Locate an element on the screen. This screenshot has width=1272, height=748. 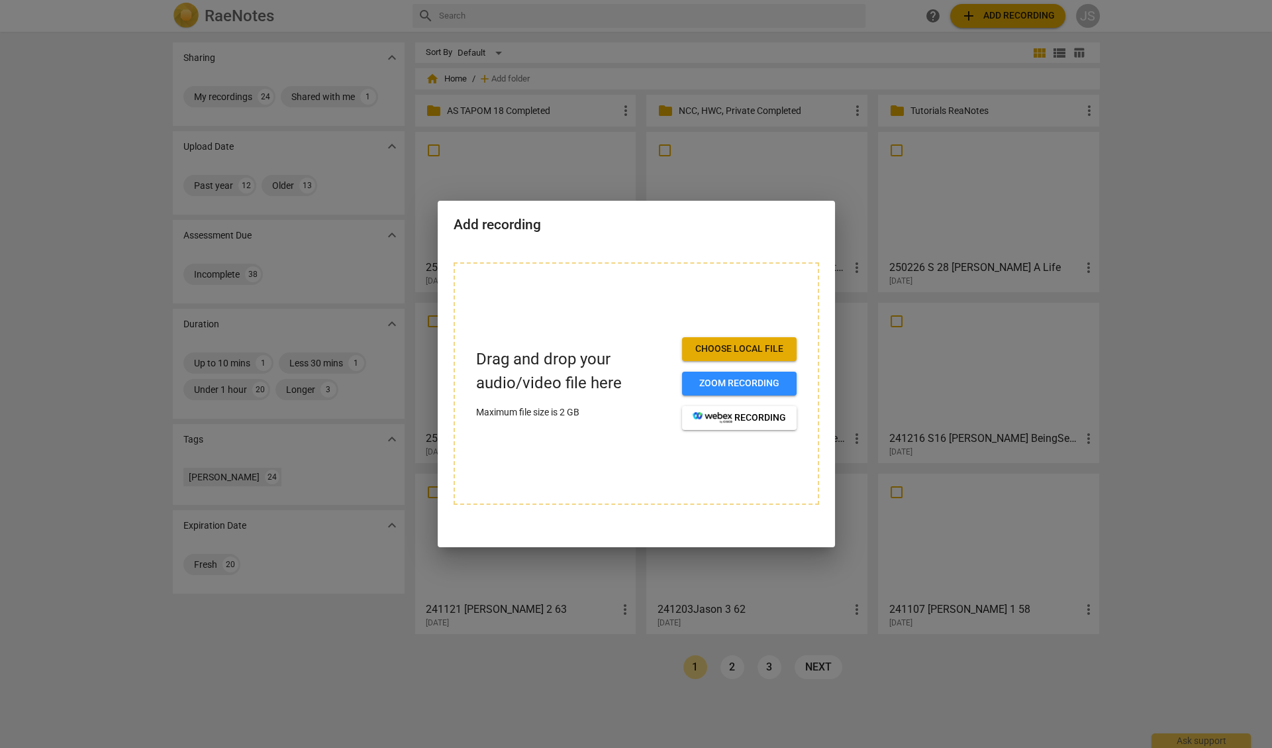
span: Zoom recording is located at coordinates (739, 383).